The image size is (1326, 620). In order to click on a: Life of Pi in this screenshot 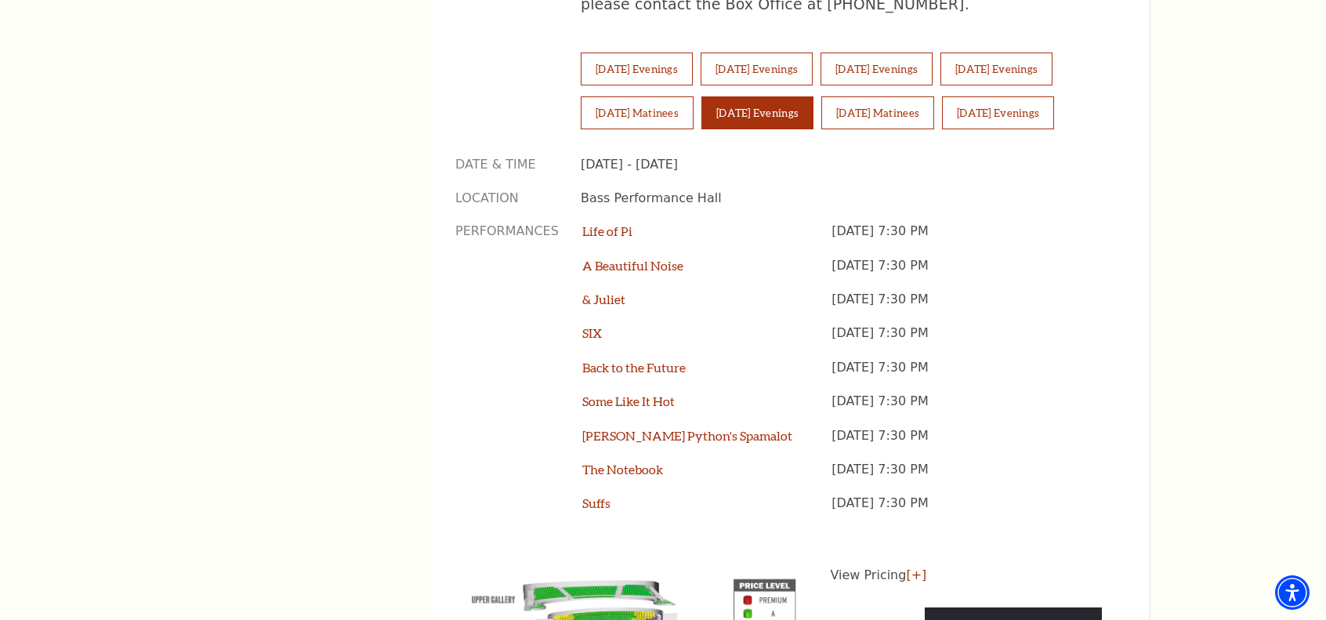, I will do `click(607, 230)`.